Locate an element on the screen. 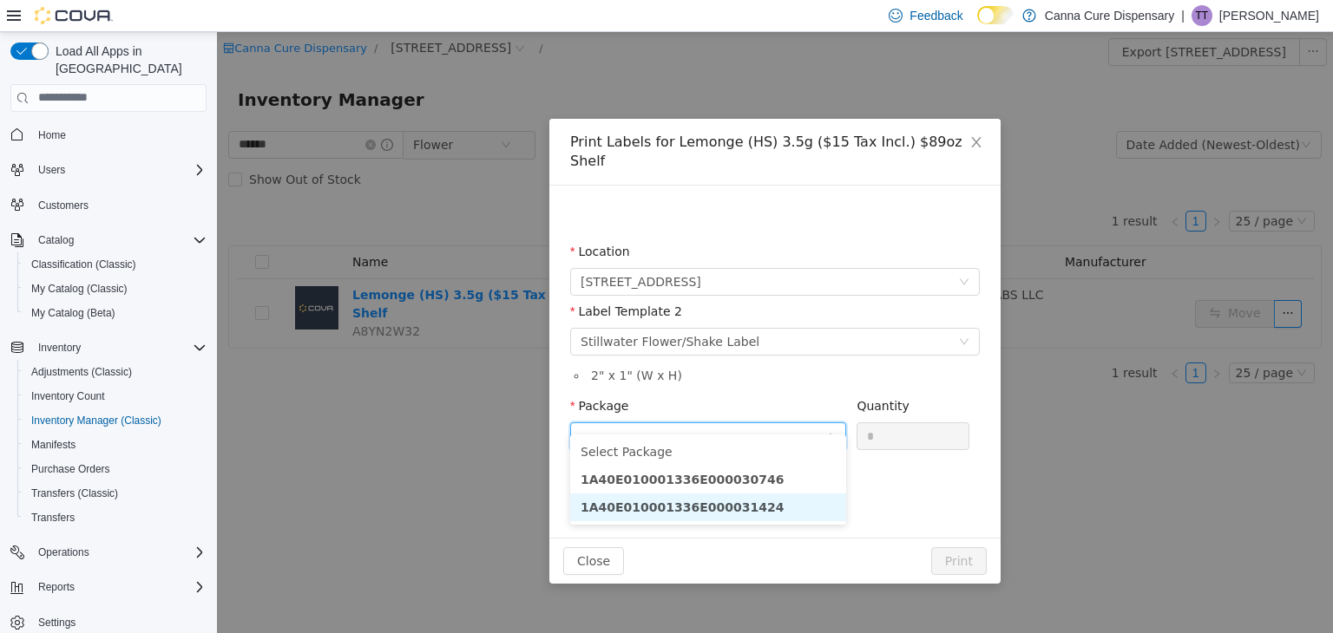  button: Home is located at coordinates (108, 134).